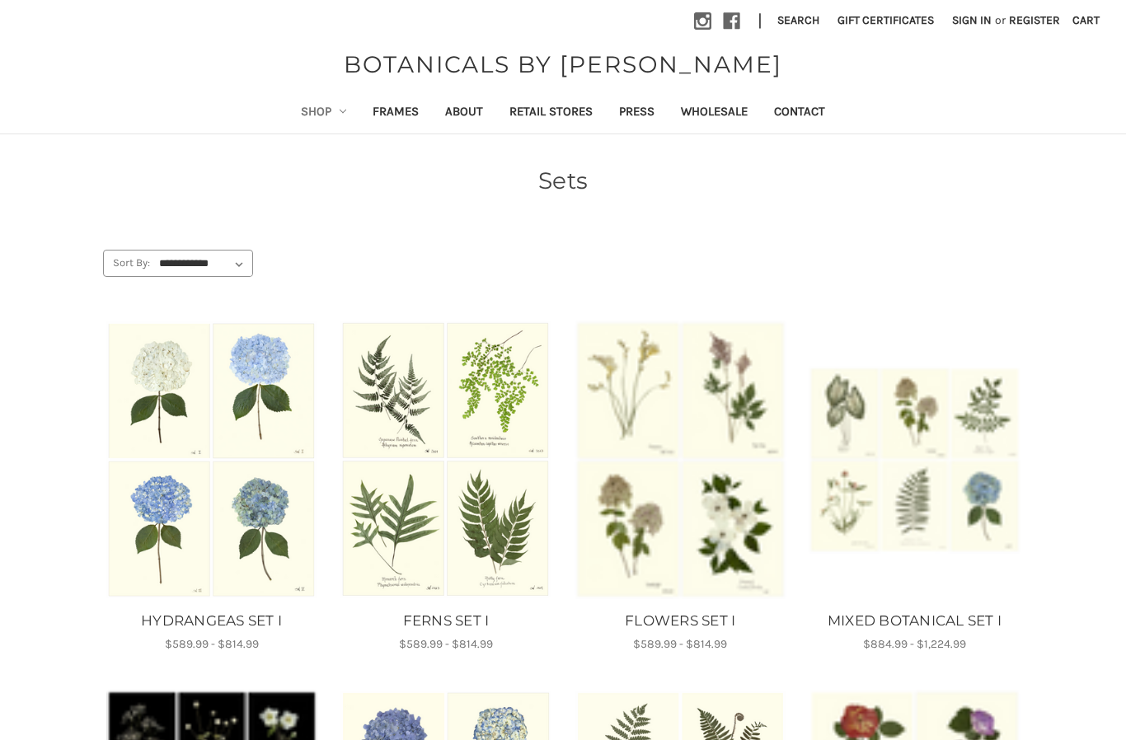  Describe the element at coordinates (800, 113) in the screenshot. I see `a: Contact` at that location.